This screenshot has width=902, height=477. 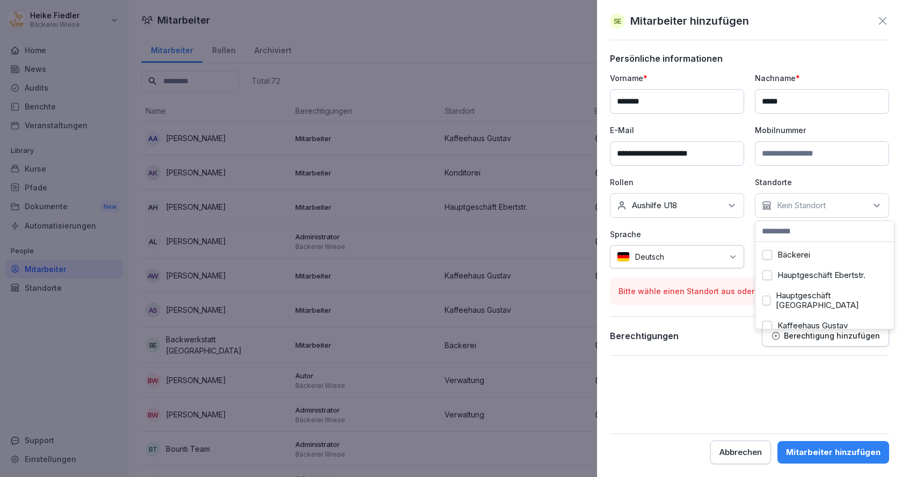 What do you see at coordinates (822, 182) in the screenshot?
I see `p: Standorte` at bounding box center [822, 182].